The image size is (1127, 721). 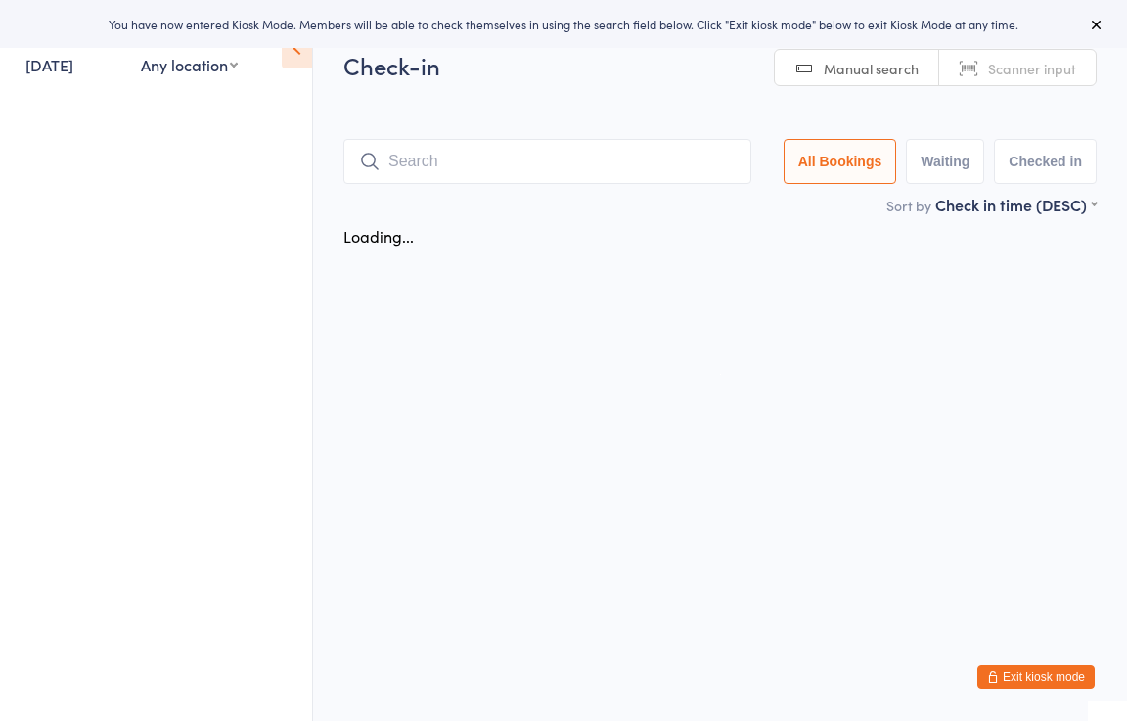 What do you see at coordinates (945, 161) in the screenshot?
I see `button: Waiting` at bounding box center [945, 161].